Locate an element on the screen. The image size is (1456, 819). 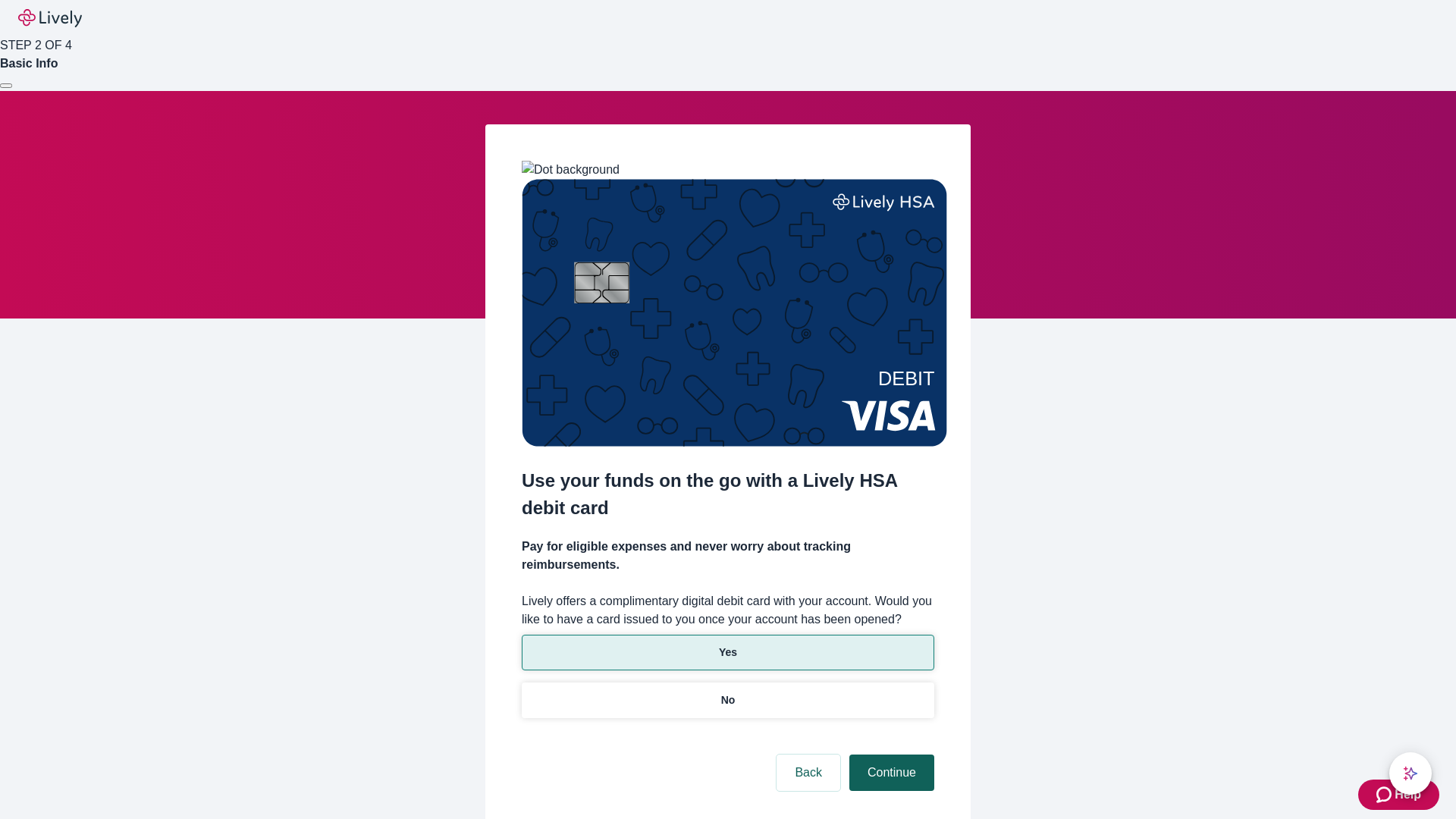
img: Debit card is located at coordinates (734, 313).